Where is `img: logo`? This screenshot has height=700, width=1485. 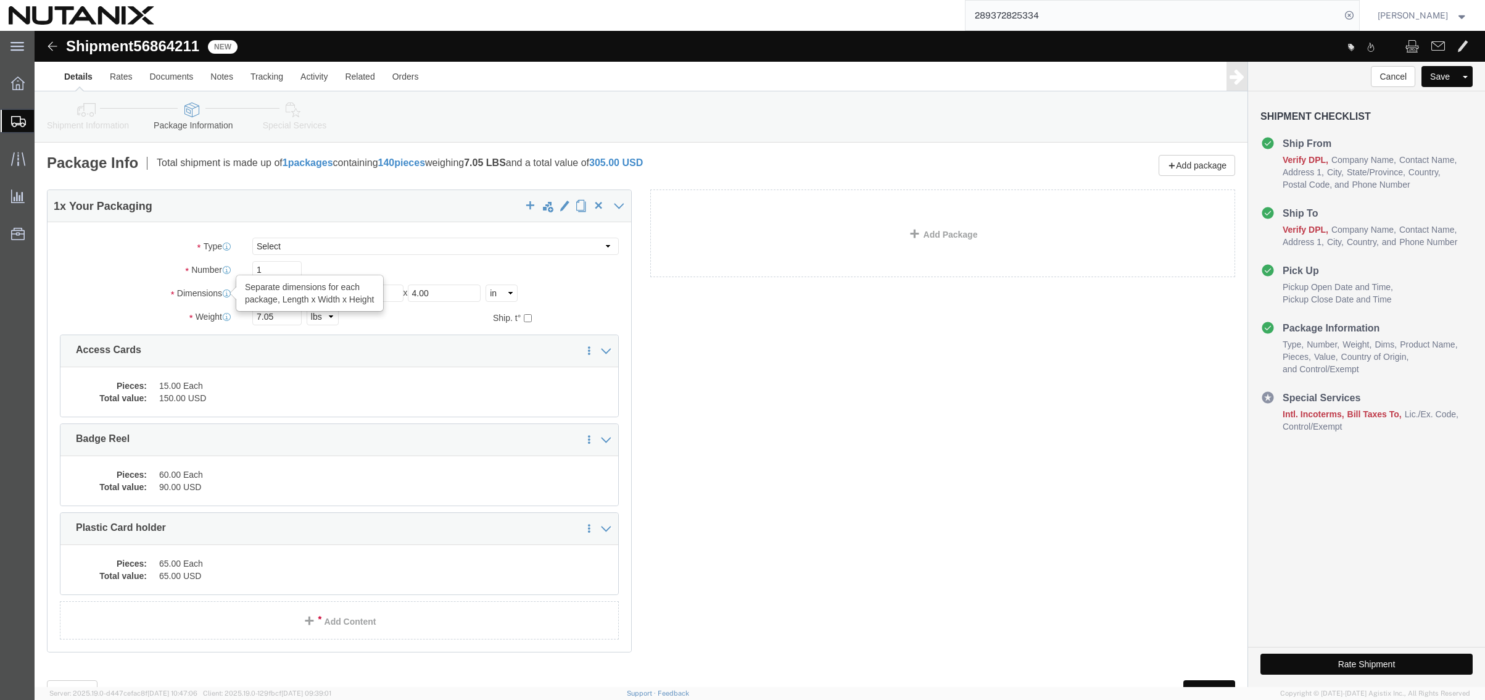
img: logo is located at coordinates (81, 15).